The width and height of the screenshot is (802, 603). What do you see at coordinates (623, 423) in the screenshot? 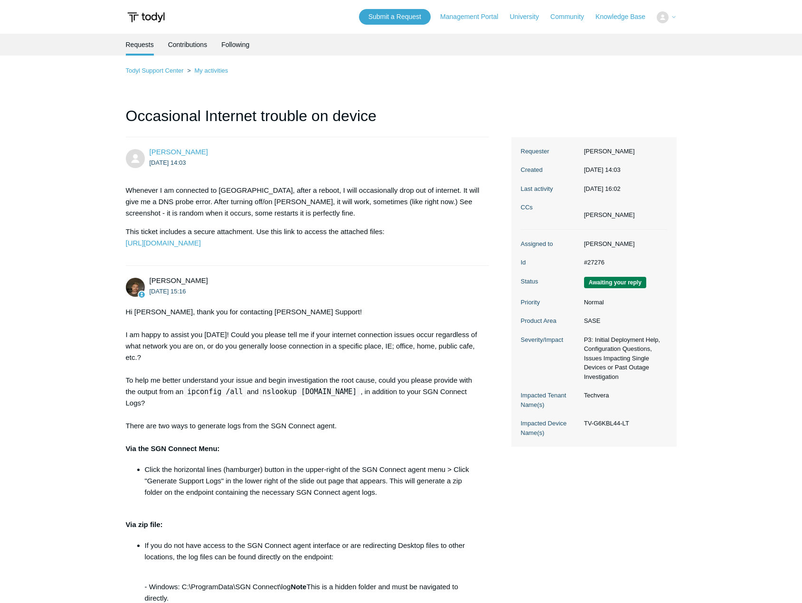
I see `dd: TV-G6KBL44-LT` at bounding box center [623, 423].